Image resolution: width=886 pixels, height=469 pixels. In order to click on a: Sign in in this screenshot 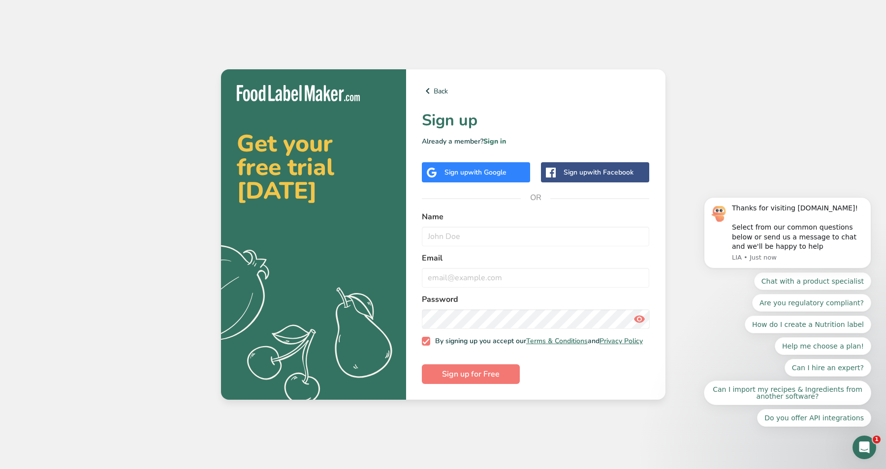, I will do `click(494, 141)`.